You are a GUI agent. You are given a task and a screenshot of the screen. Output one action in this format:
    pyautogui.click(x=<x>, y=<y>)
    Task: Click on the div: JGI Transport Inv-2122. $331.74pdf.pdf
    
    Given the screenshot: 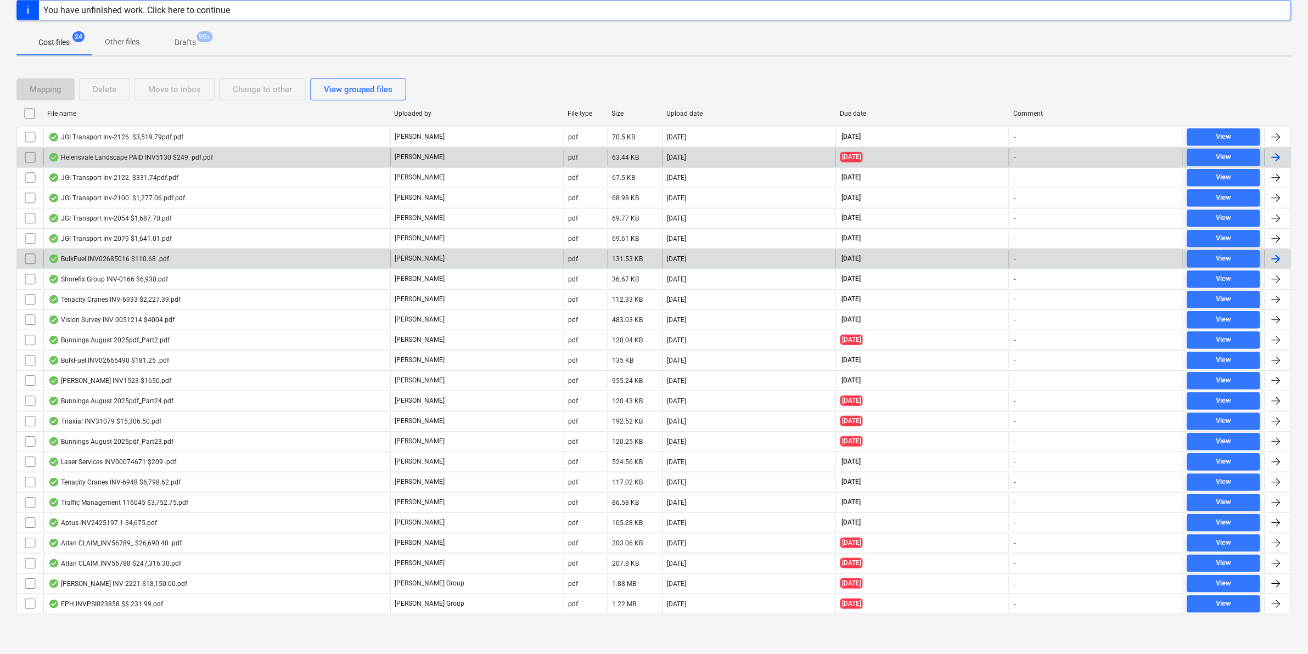 What is the action you would take?
    pyautogui.click(x=113, y=178)
    